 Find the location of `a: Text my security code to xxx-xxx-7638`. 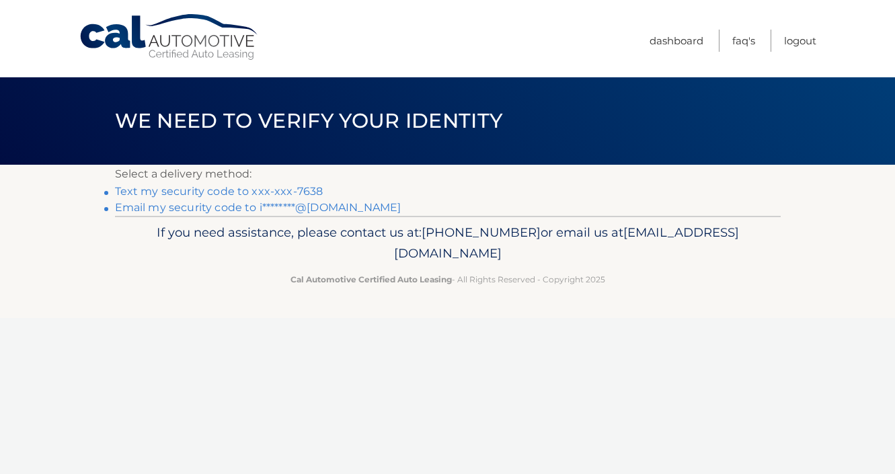

a: Text my security code to xxx-xxx-7638 is located at coordinates (219, 191).